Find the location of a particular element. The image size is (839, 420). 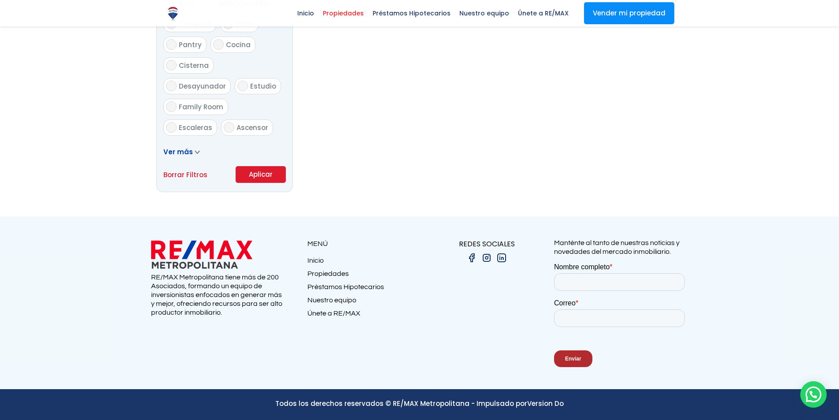

span: Pantry is located at coordinates (190, 44).